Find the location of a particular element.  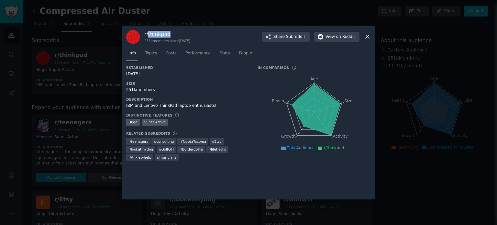

span: on Reddit is located at coordinates (345, 37).